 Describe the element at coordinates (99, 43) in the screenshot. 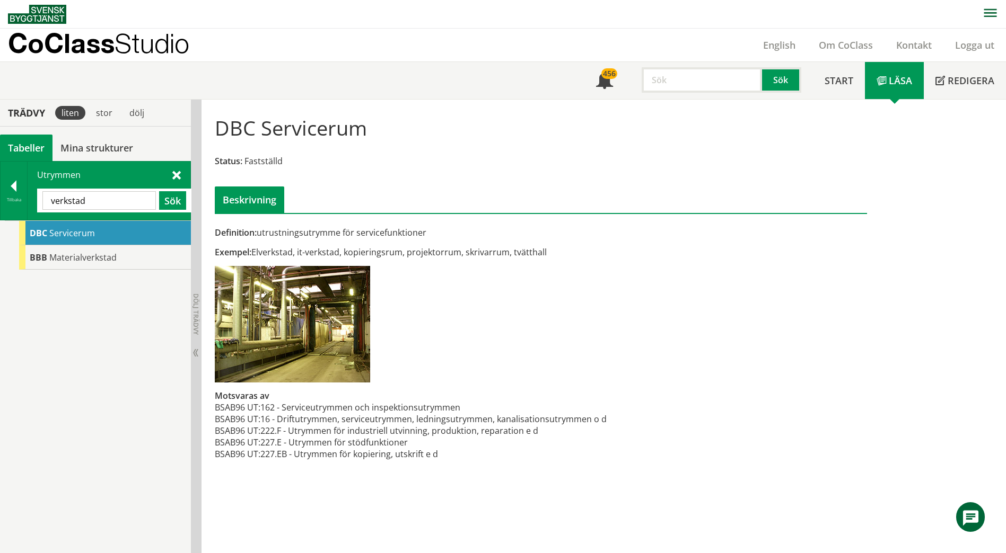

I see `p: CoClass` at that location.